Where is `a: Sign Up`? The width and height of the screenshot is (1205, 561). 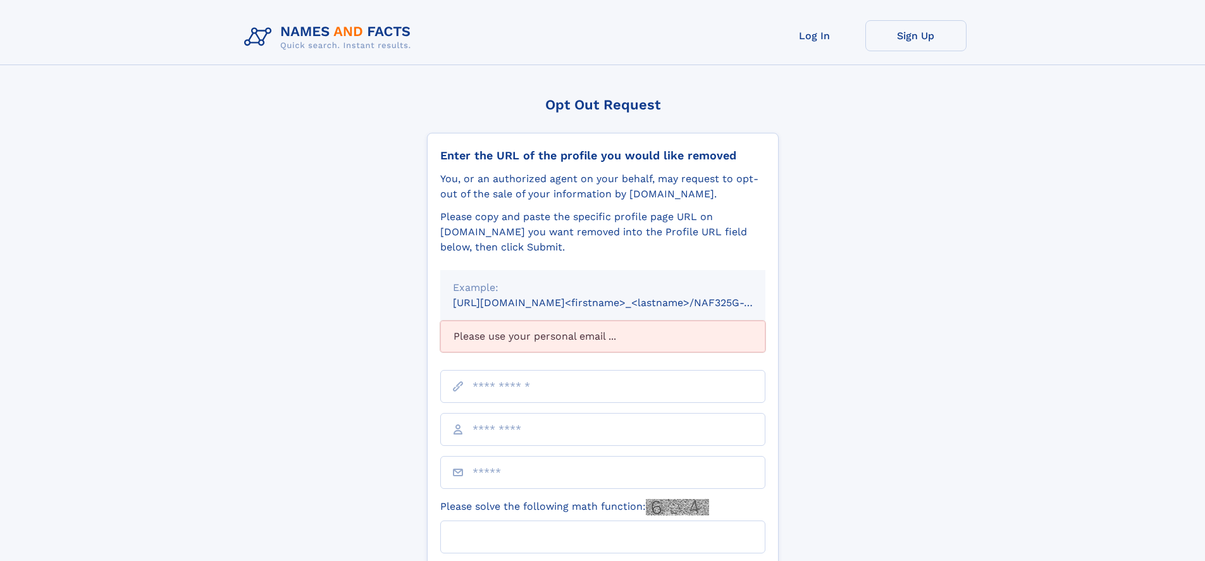
a: Sign Up is located at coordinates (916, 35).